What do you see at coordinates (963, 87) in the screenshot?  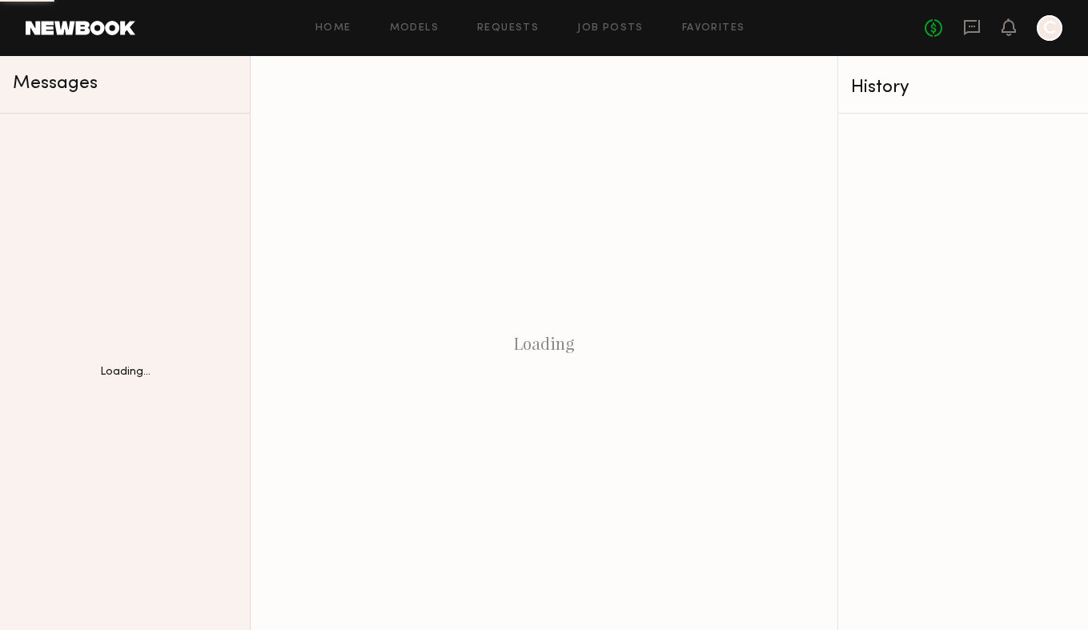 I see `div: History` at bounding box center [963, 87].